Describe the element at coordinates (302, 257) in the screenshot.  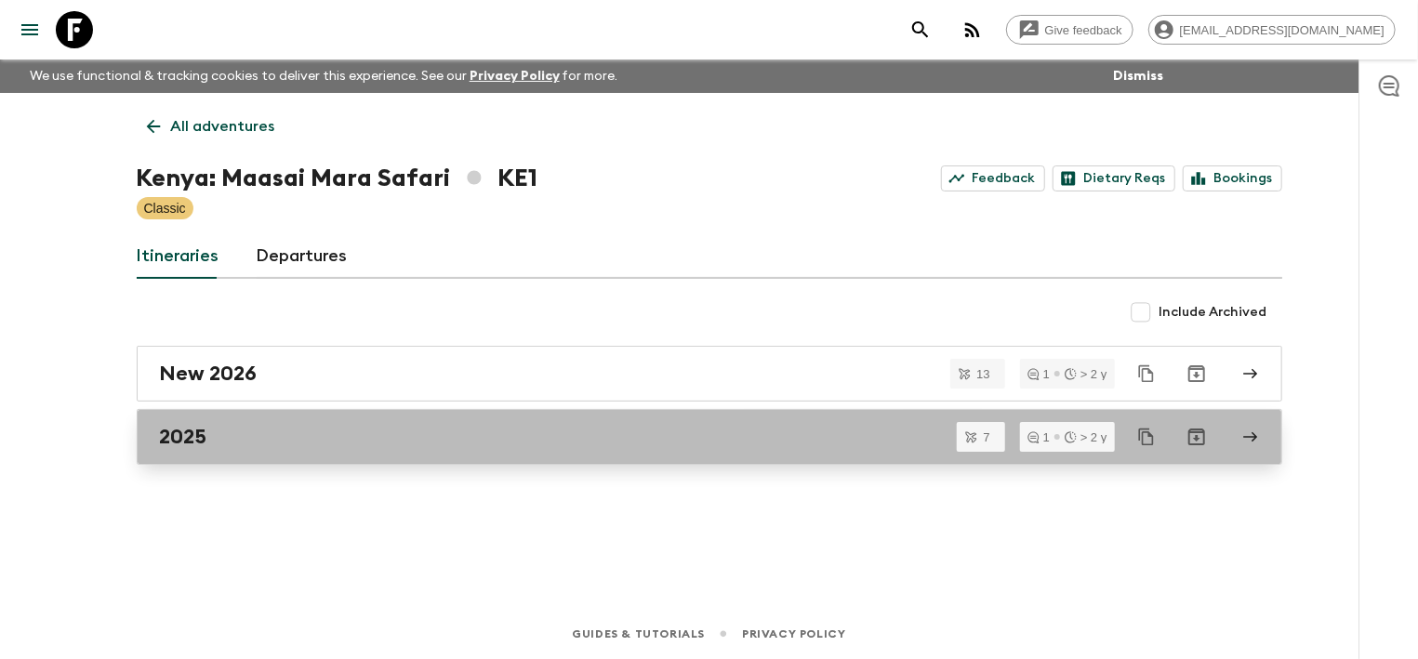
I see `a: Departures` at that location.